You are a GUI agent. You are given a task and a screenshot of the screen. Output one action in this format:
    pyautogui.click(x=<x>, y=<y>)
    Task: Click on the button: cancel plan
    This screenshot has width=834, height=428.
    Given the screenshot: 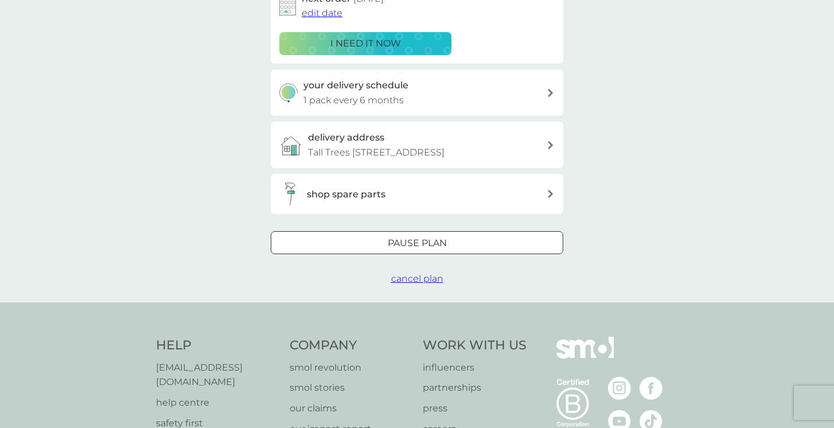 What is the action you would take?
    pyautogui.click(x=417, y=279)
    